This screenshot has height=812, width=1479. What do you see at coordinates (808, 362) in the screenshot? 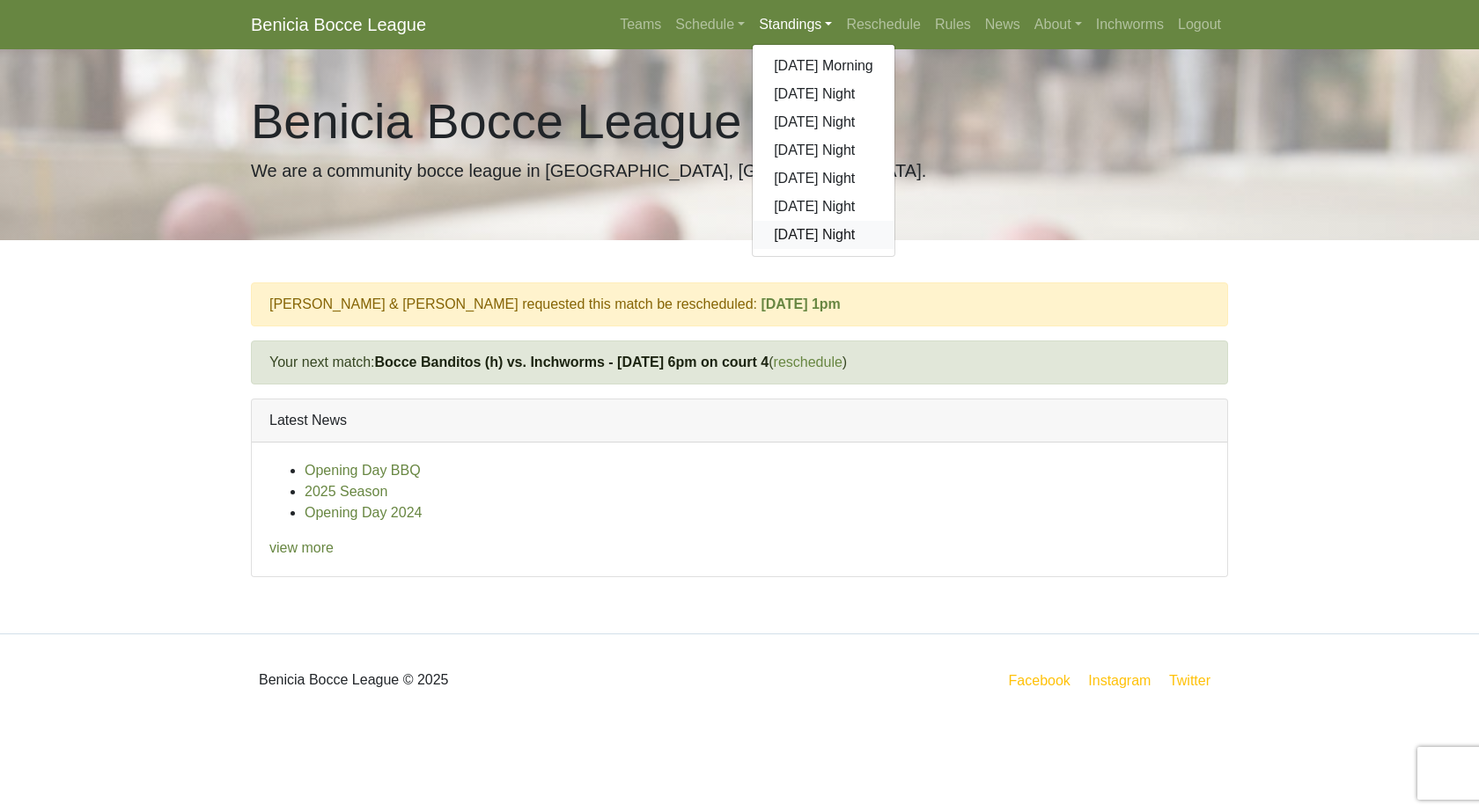
I see `a: reschedule` at bounding box center [808, 362].